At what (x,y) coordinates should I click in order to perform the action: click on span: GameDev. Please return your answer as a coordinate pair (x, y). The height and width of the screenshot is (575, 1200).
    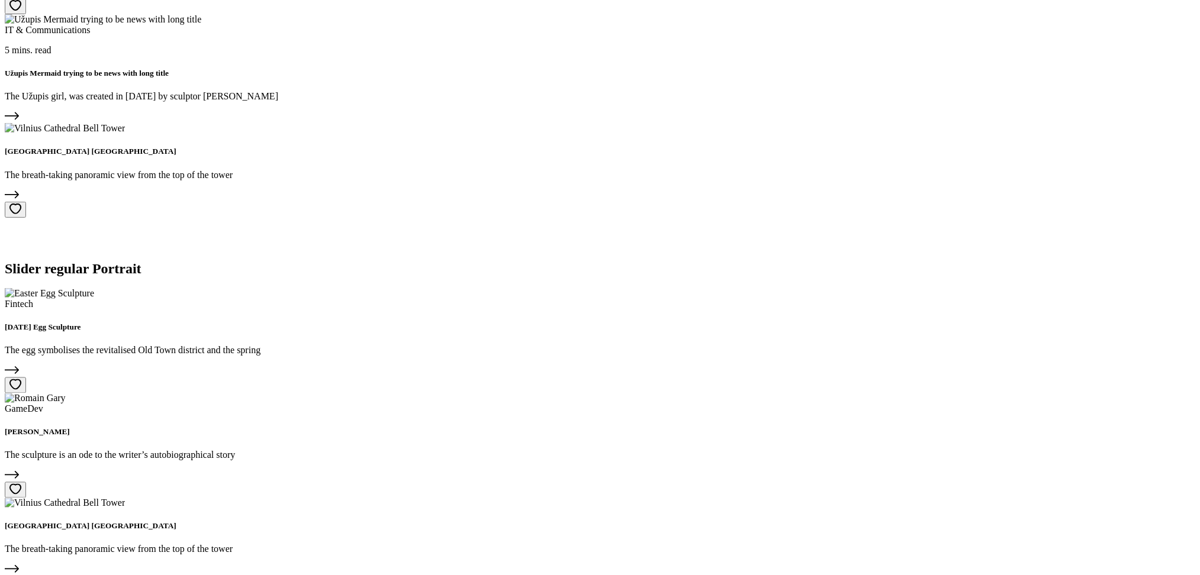
    Looking at the image, I should click on (24, 409).